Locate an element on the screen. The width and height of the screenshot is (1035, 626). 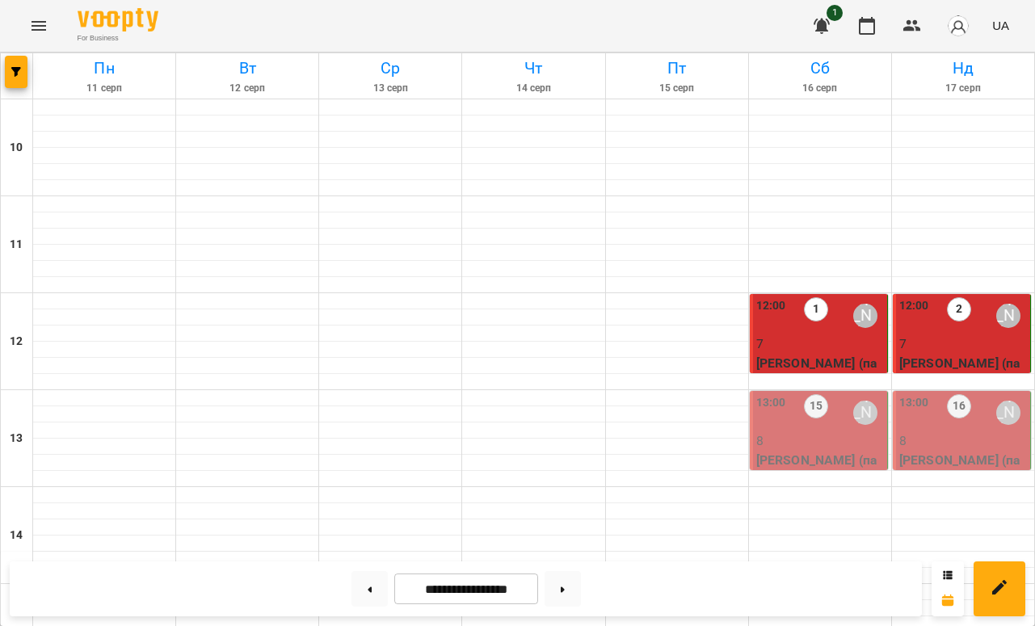
h6: 10 is located at coordinates (16, 148).